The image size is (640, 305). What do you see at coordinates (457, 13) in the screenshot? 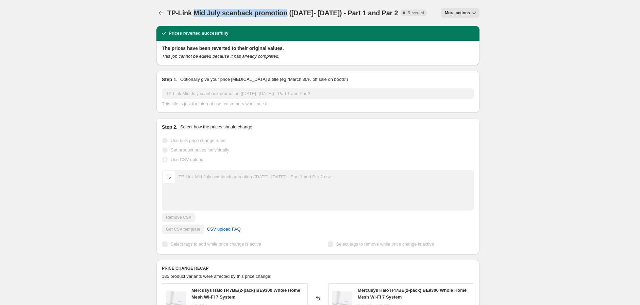
I see `span: More actions` at bounding box center [457, 13].